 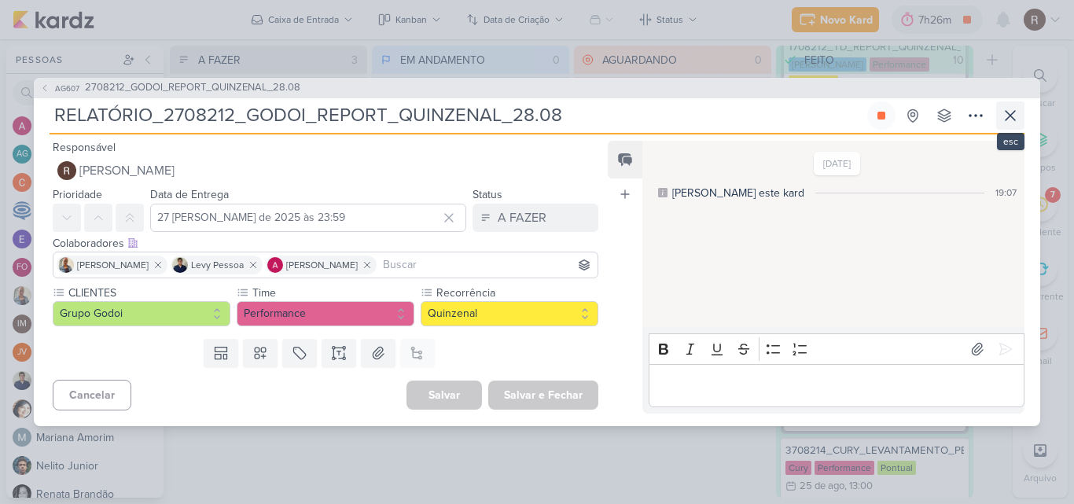 What do you see at coordinates (217, 265) in the screenshot?
I see `span: Levy Pessoa` at bounding box center [217, 265].